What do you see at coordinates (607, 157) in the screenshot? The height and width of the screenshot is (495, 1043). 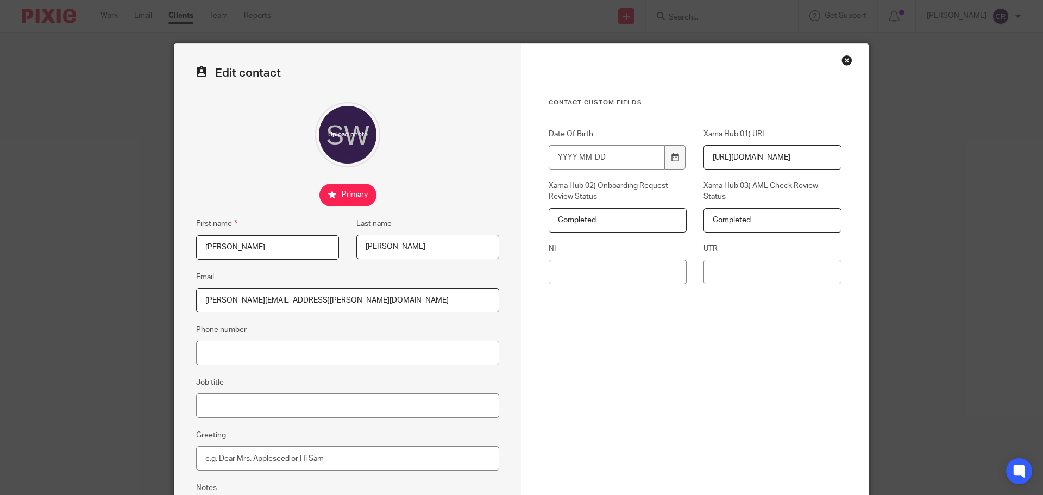 I see `input: YYYY-MM-DD` at bounding box center [607, 157].